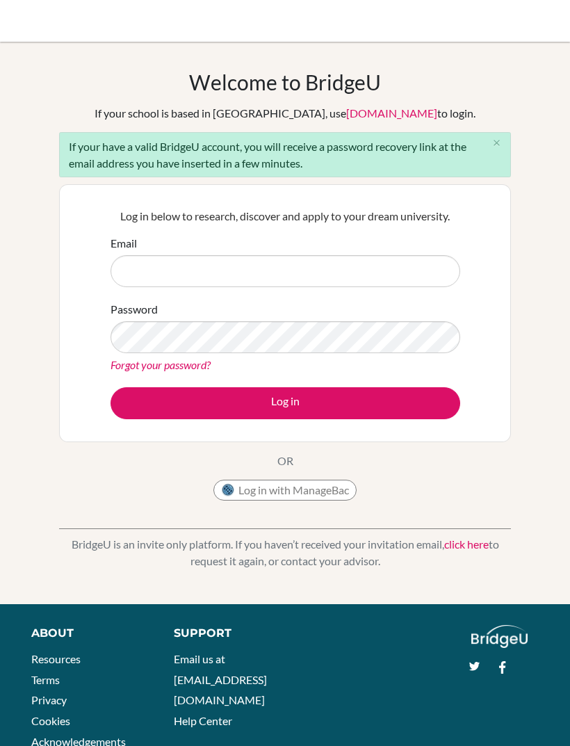 This screenshot has height=746, width=570. Describe the element at coordinates (285, 461) in the screenshot. I see `p: OR` at that location.